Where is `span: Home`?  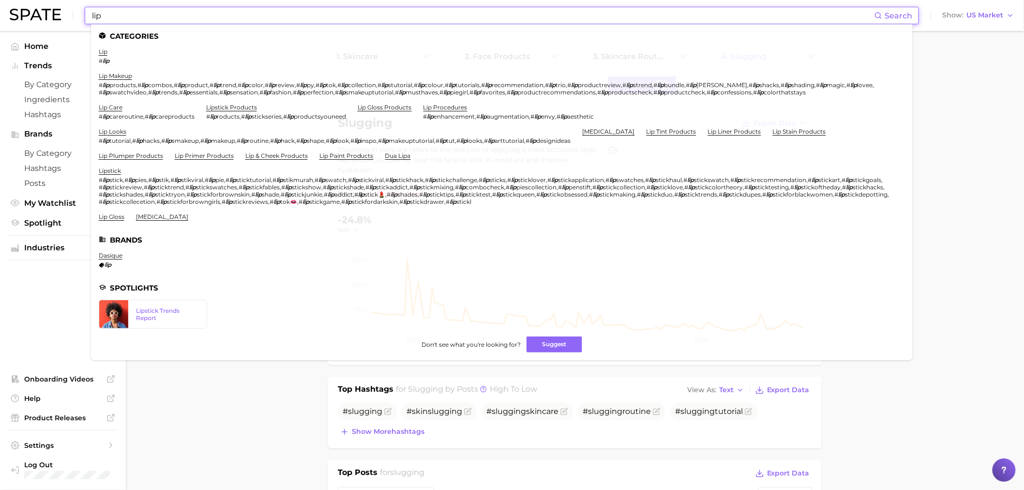
span: Home is located at coordinates (63, 46).